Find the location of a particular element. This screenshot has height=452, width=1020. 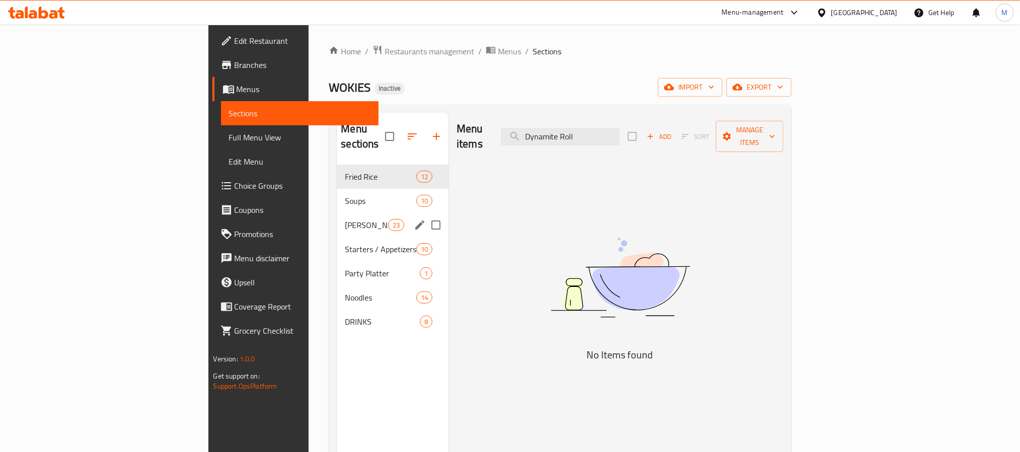

div: Inactive is located at coordinates (390, 89).